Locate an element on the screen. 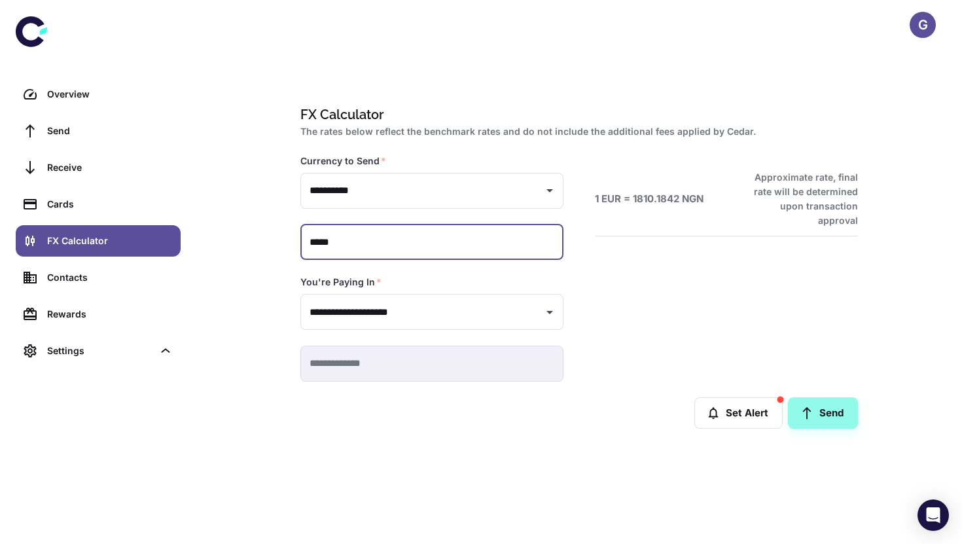  div: Contacts is located at coordinates (110, 278).